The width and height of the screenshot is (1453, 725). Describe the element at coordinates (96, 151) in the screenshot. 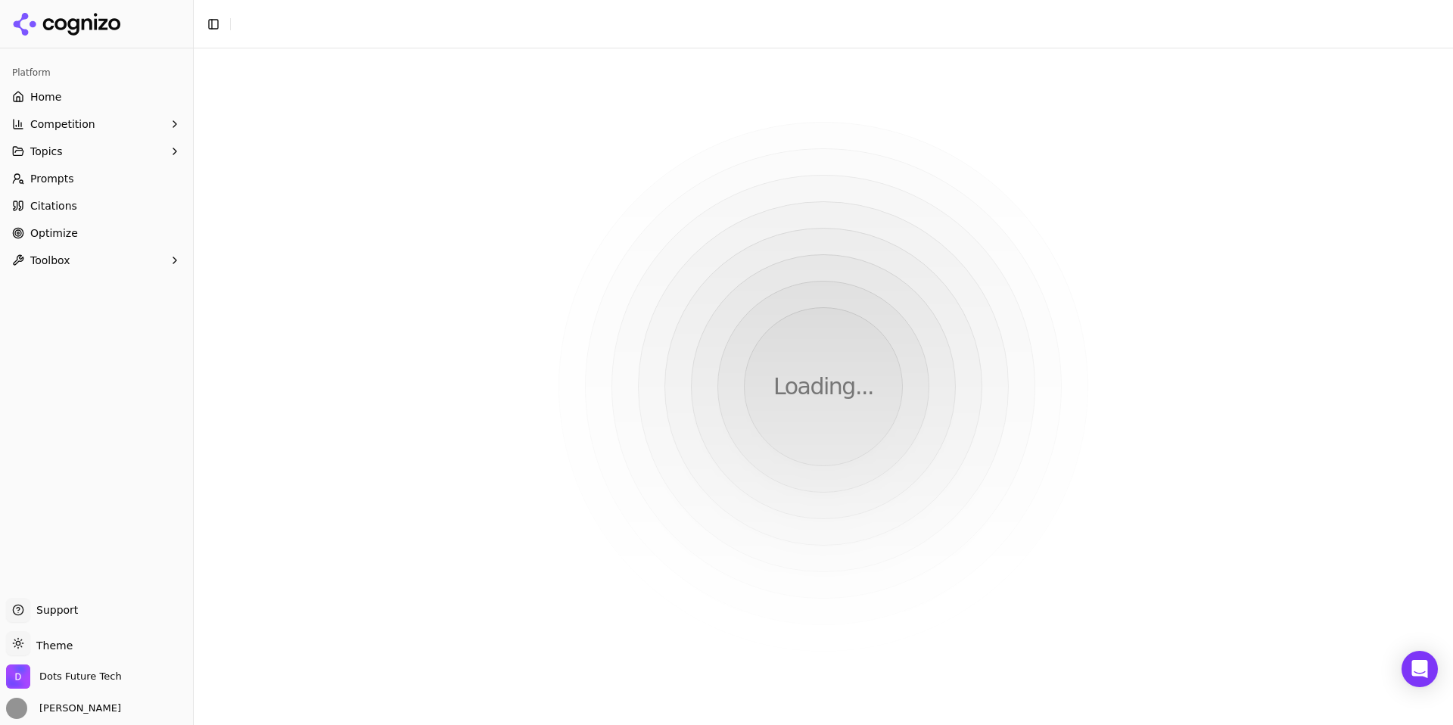

I see `button: Topics` at that location.